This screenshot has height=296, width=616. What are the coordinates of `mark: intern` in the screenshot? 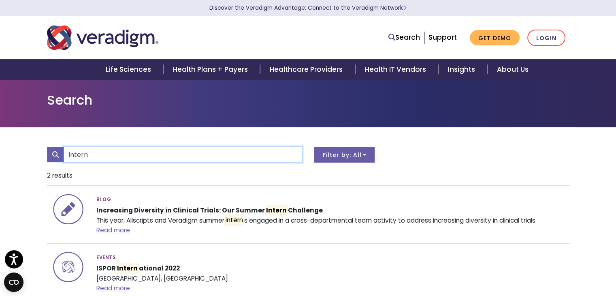 It's located at (234, 220).